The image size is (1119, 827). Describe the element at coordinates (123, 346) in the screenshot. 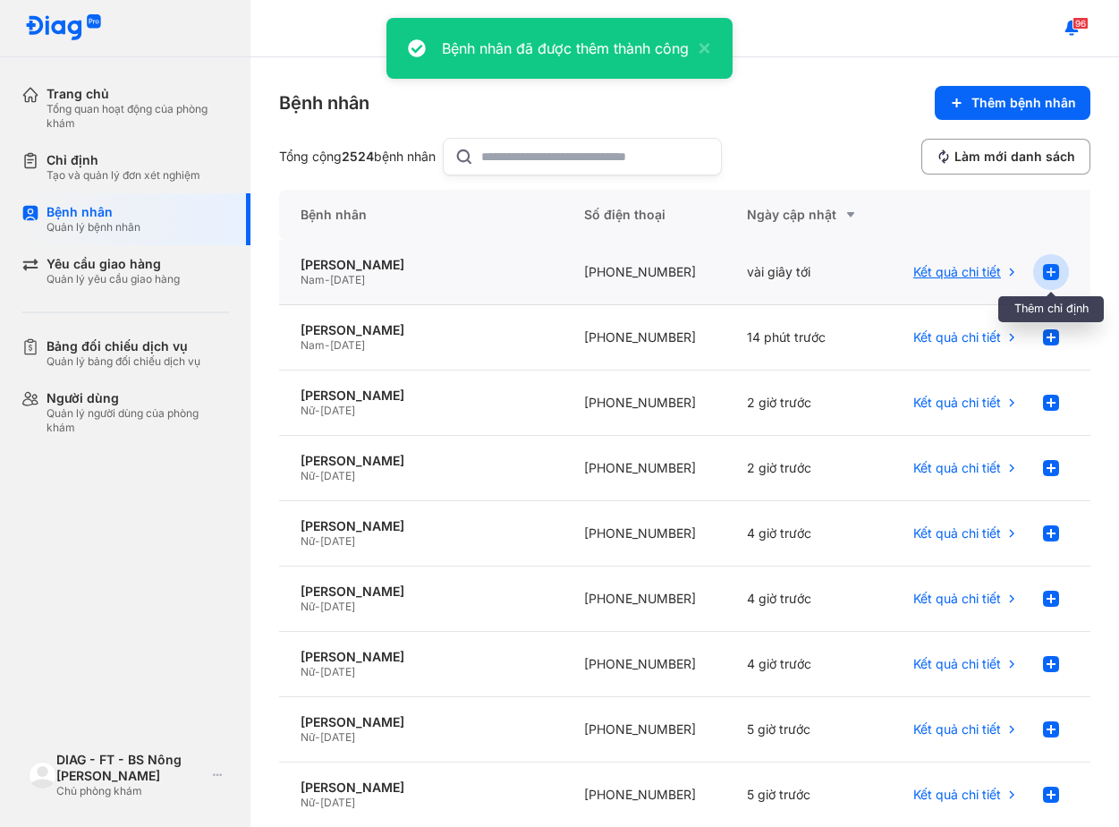

I see `div: Bảng đối chiếu dịch vụ` at that location.